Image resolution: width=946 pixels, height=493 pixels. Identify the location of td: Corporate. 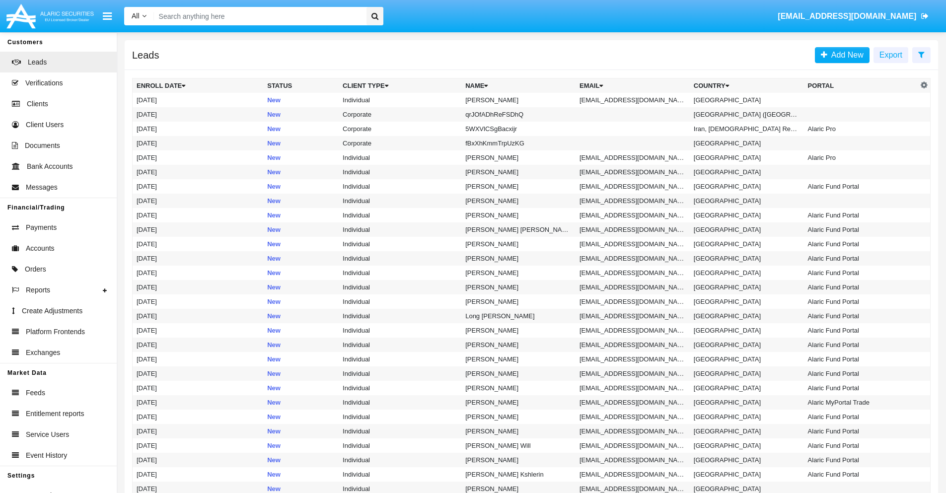
(400, 143).